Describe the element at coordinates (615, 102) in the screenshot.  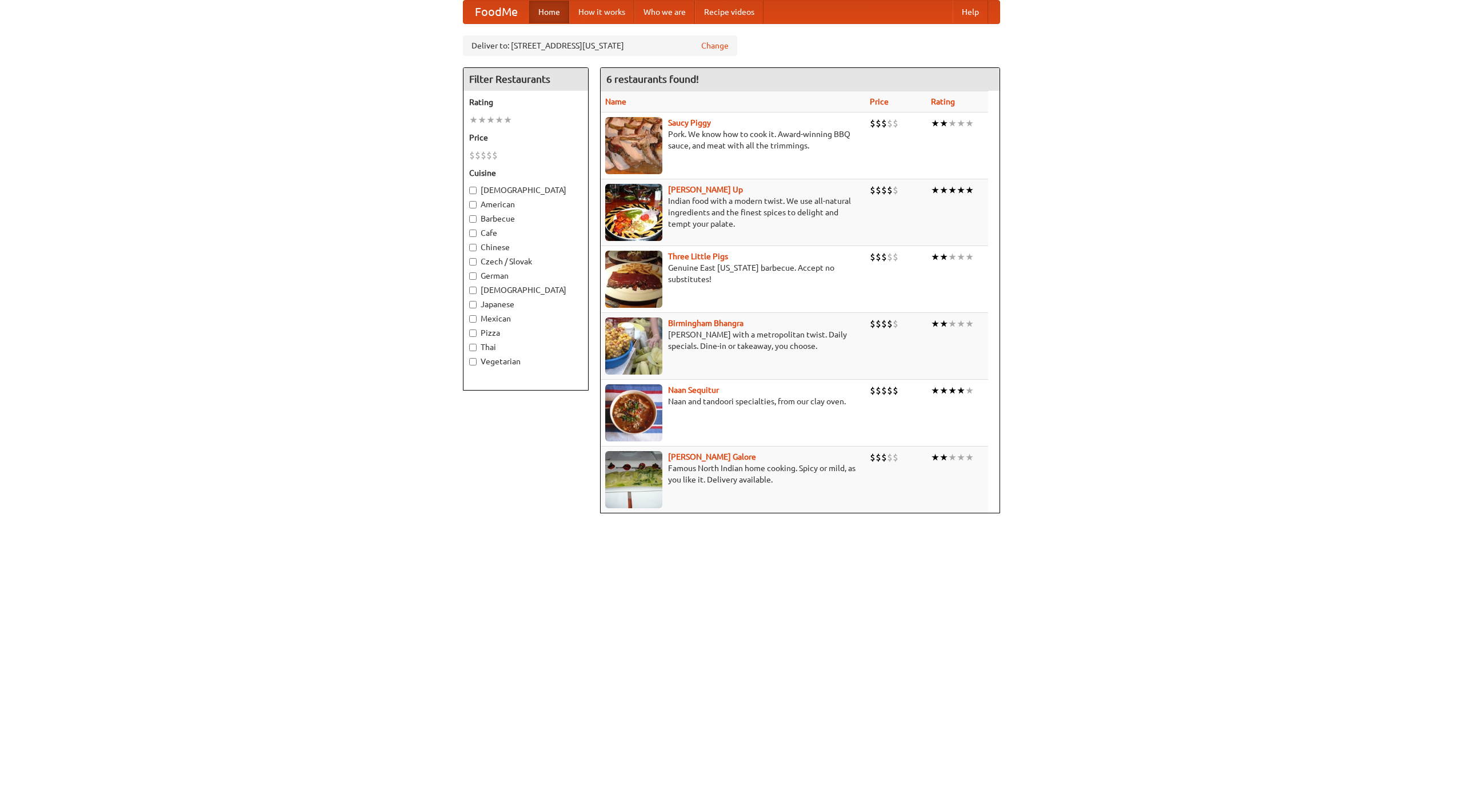
I see `a: Name` at that location.